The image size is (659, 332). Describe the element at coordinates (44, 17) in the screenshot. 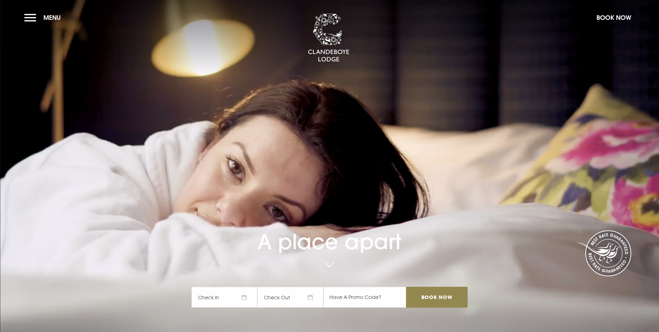

I see `button: Menu` at that location.